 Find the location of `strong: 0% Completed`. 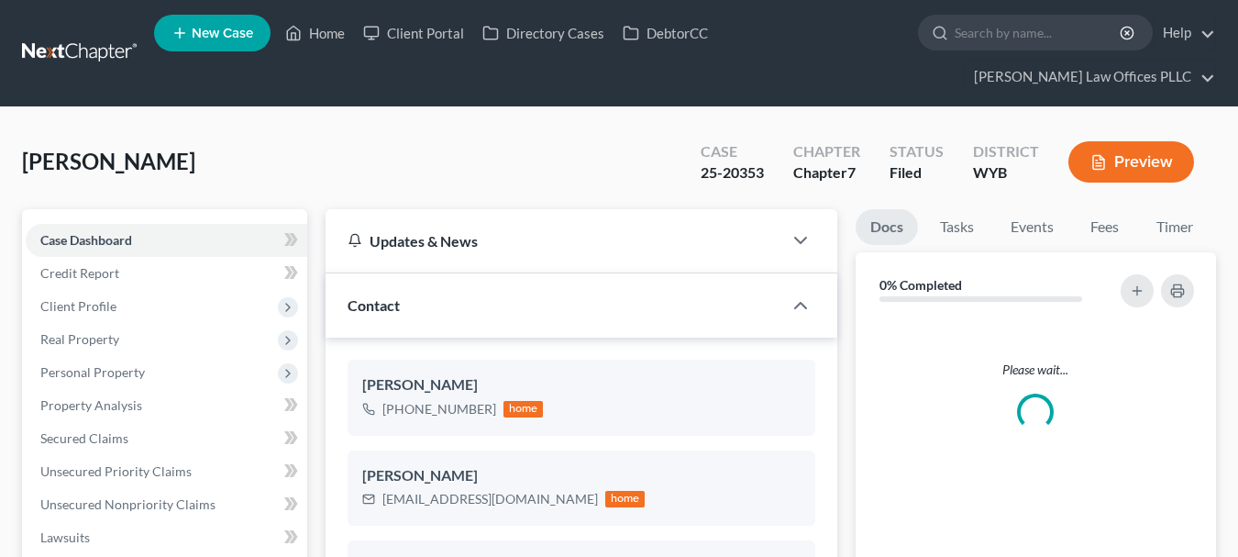

strong: 0% Completed is located at coordinates (921, 284).